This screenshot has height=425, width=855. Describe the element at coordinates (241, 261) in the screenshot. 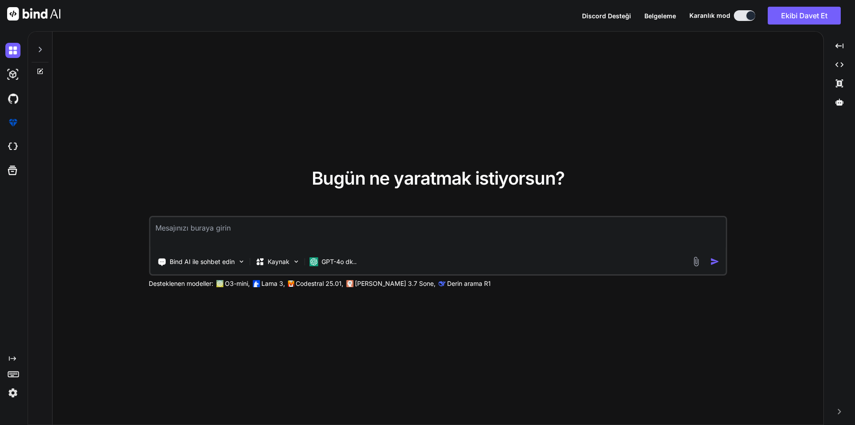

I see `img: Seçim Araçları` at that location.